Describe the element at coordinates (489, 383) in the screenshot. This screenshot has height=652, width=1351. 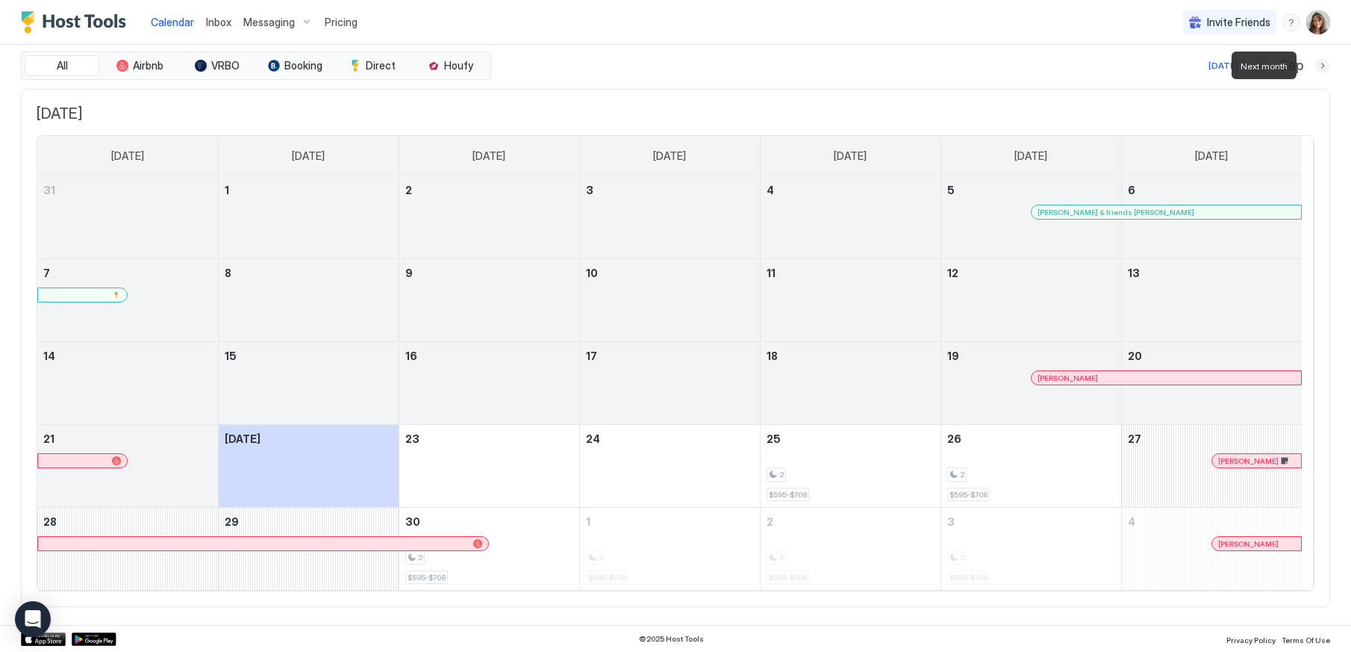
I see `td: September 16, 2025` at that location.